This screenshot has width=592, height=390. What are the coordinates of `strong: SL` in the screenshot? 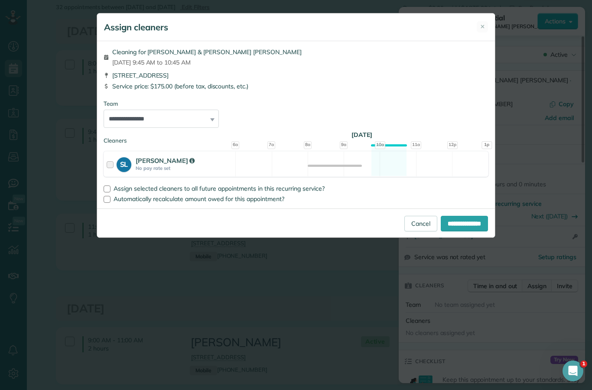 It's located at (124, 163).